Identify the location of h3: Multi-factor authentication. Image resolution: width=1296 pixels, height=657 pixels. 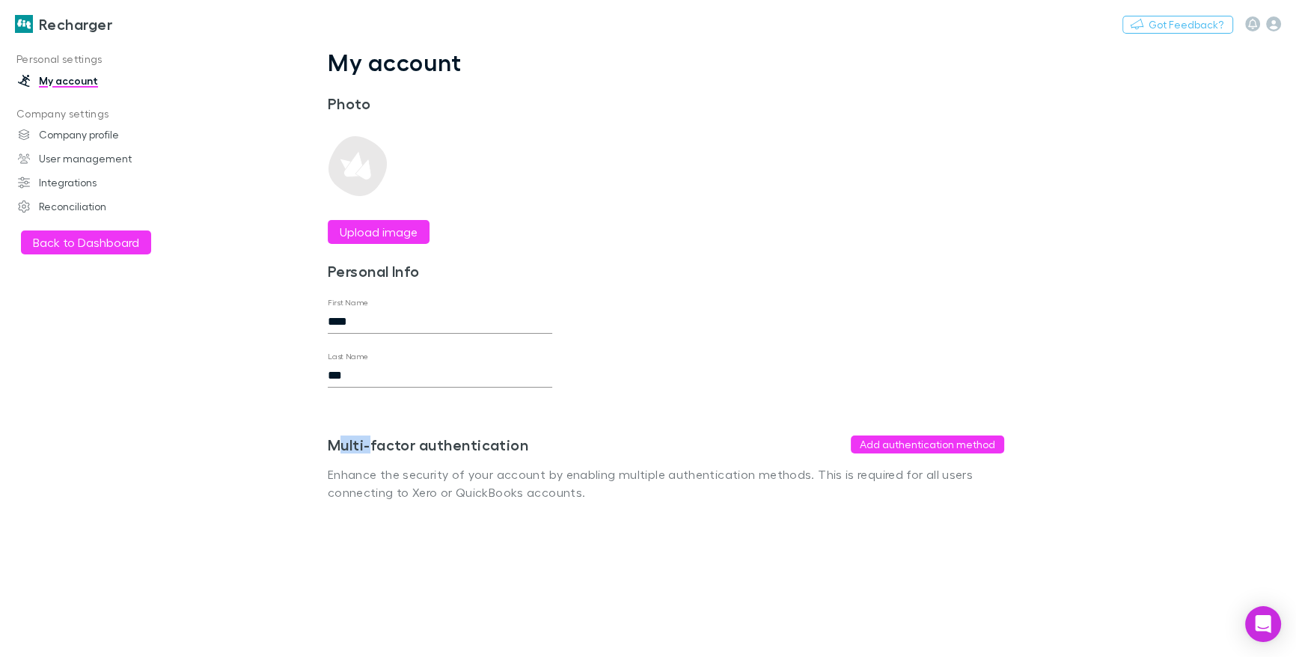
(428, 444).